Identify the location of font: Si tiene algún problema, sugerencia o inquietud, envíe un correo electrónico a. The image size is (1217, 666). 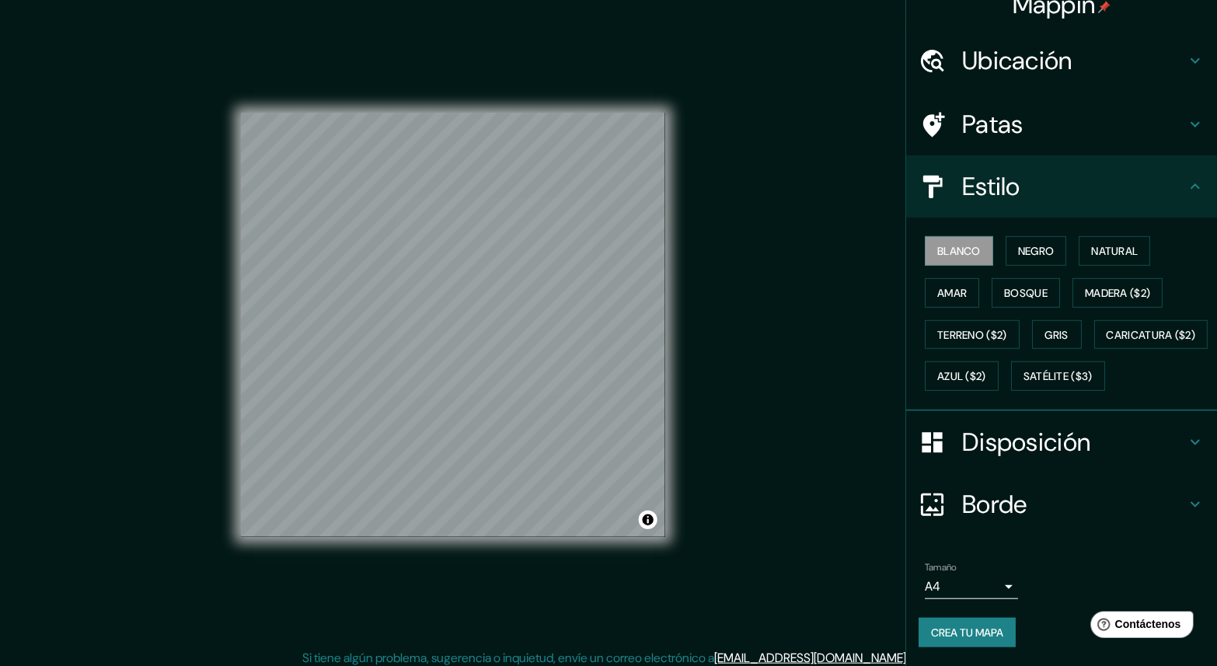
(509, 658).